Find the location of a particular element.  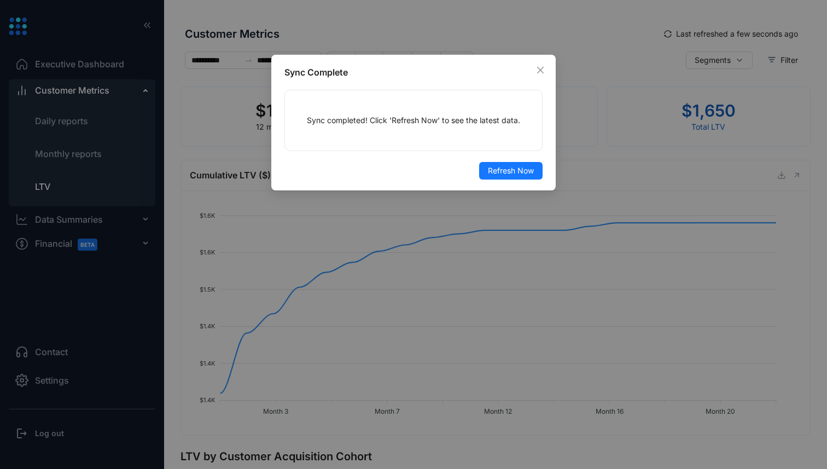

button: Refresh Now is located at coordinates (511, 171).